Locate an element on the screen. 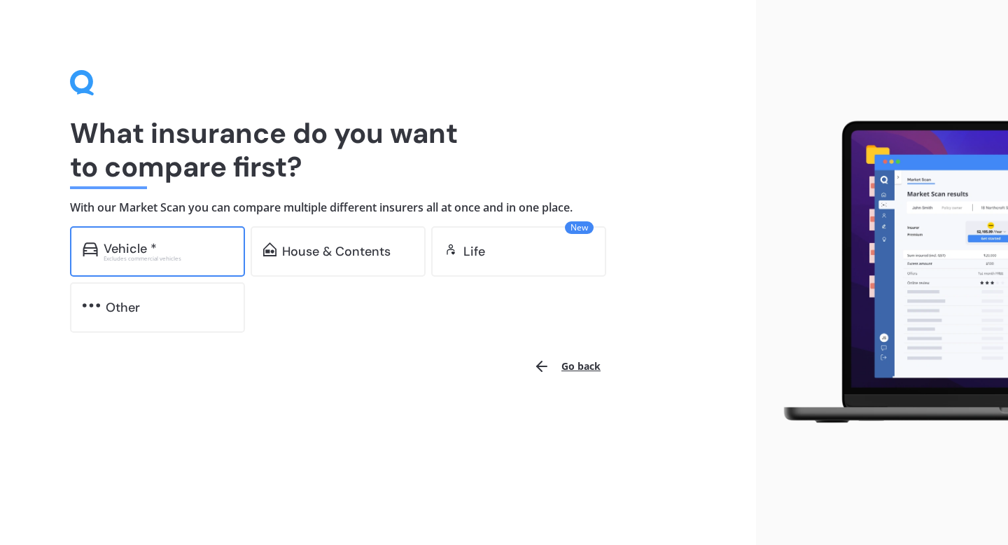 The image size is (1008, 545). h1: What insurance do you want to compare first? is located at coordinates (378, 150).